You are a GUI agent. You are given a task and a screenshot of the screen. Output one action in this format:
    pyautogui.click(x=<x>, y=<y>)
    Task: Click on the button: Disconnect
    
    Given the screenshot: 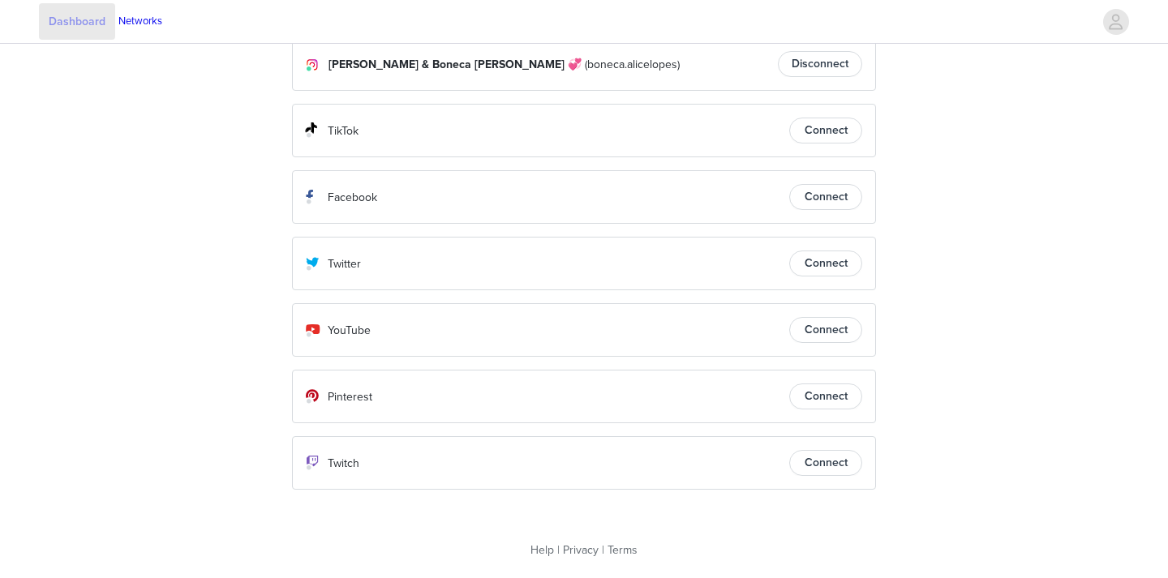 What is the action you would take?
    pyautogui.click(x=820, y=64)
    